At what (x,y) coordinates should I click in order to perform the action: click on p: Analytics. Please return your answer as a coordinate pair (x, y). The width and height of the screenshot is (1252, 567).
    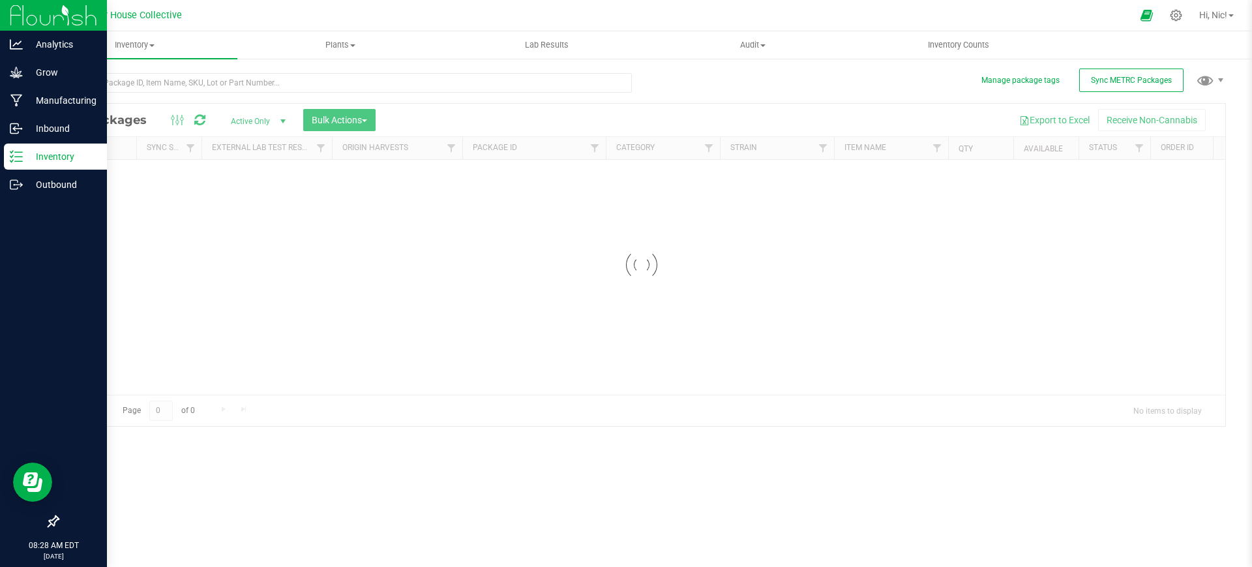
    Looking at the image, I should click on (62, 44).